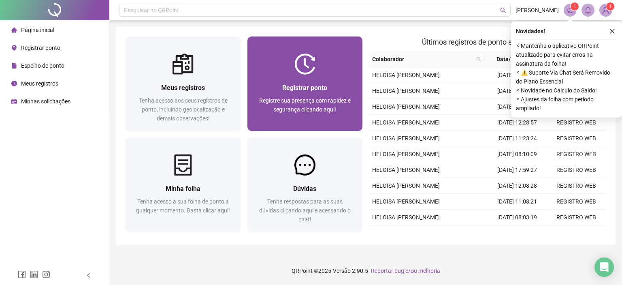 Image resolution: width=622 pixels, height=285 pixels. I want to click on span: instagram, so click(46, 274).